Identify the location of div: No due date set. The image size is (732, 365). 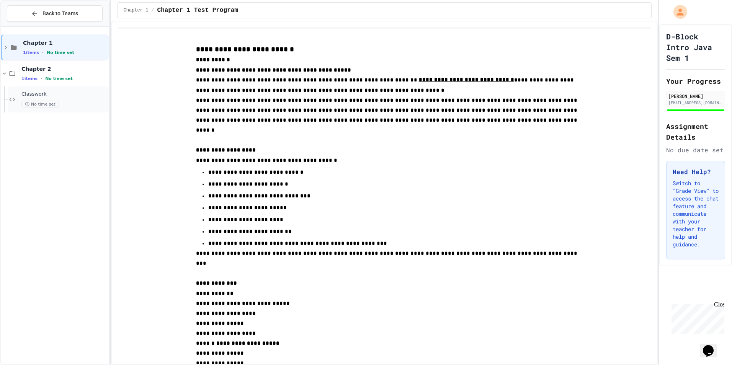
(696, 150).